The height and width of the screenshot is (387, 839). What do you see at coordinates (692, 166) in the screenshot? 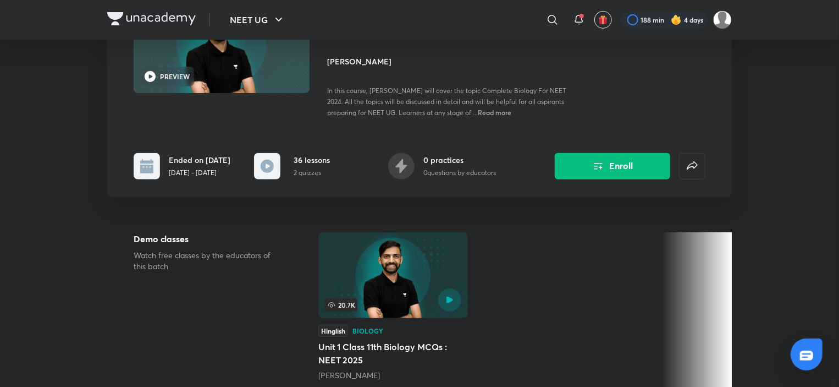
I see `button: false` at bounding box center [692, 166].